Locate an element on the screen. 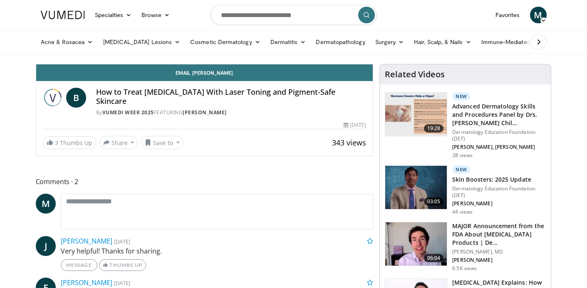 Image resolution: width=587 pixels, height=288 pixels. a: Surgery is located at coordinates (390, 42).